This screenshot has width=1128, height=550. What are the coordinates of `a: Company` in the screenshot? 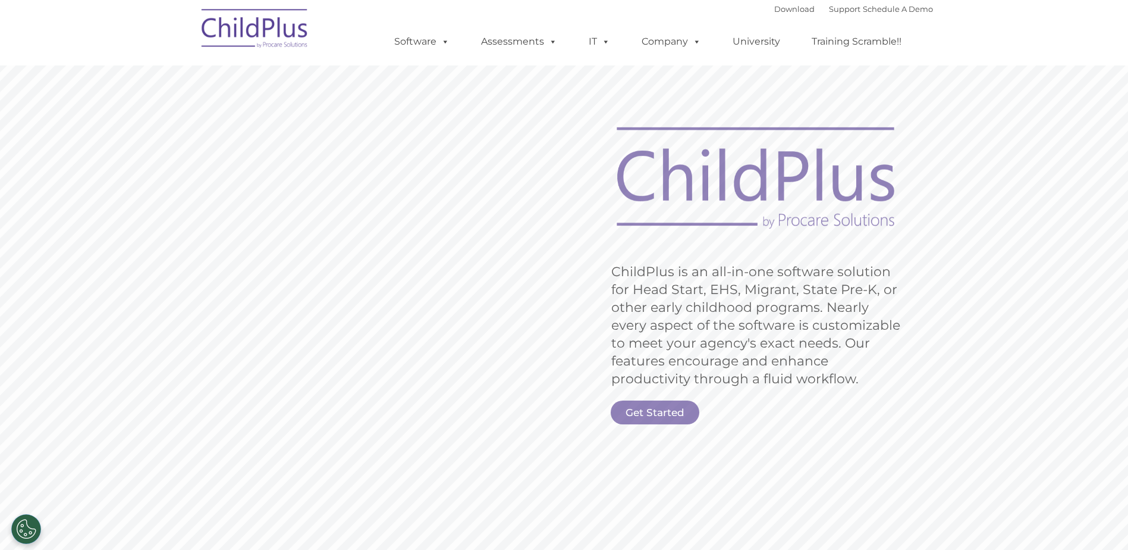 It's located at (671, 42).